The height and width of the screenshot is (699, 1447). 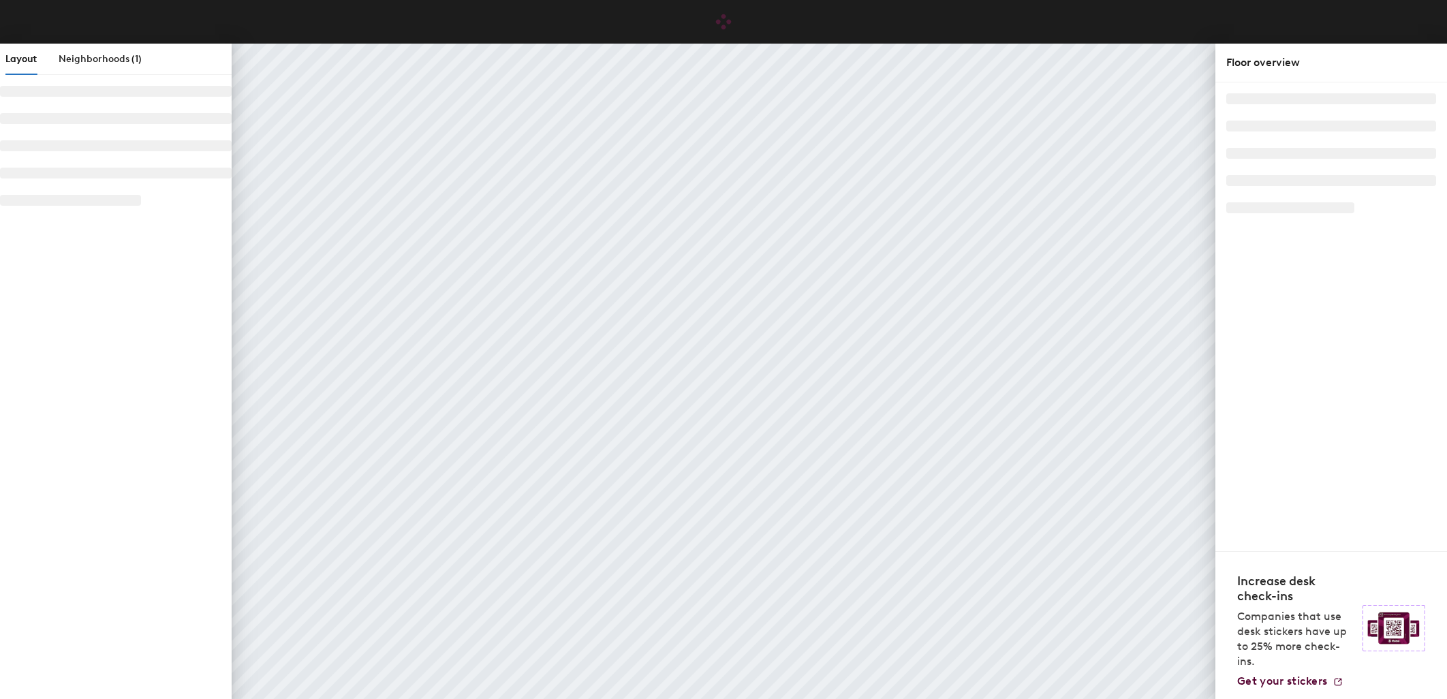 I want to click on p: Companies that use desk stickers have up to 25% more check-ins., so click(x=1296, y=639).